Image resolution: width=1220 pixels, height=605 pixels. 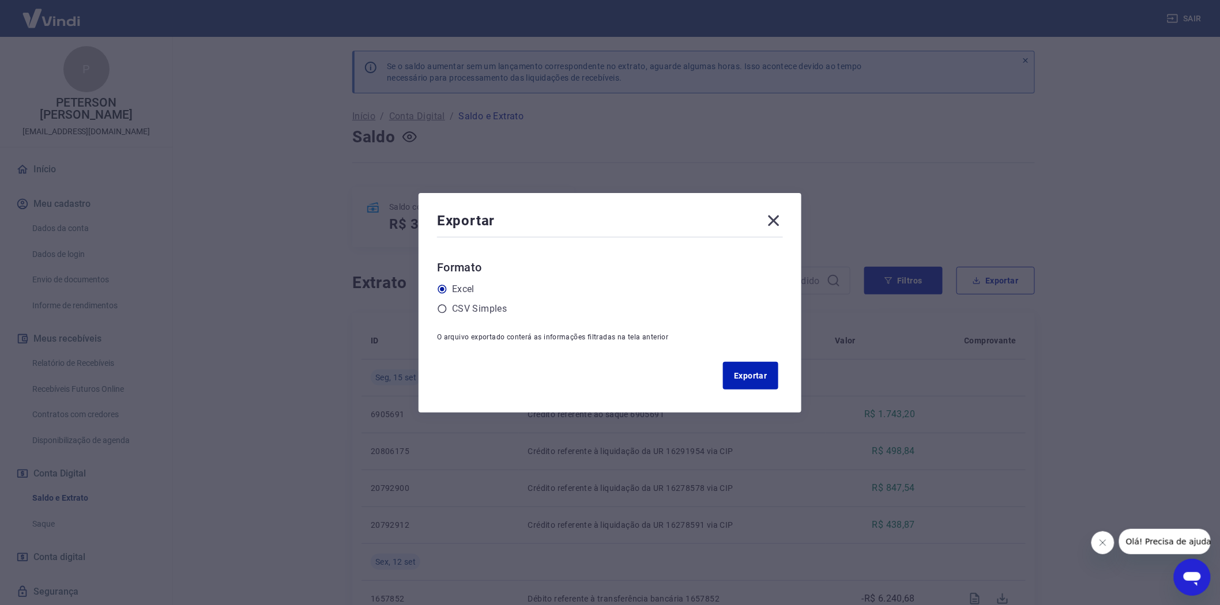 What do you see at coordinates (750, 376) in the screenshot?
I see `button: Exportar` at bounding box center [750, 376].